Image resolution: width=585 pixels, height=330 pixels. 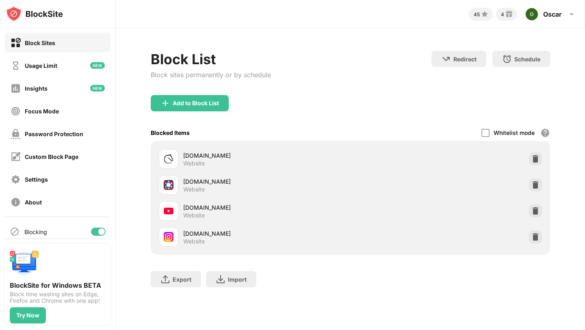 I want to click on div: Export, so click(x=182, y=279).